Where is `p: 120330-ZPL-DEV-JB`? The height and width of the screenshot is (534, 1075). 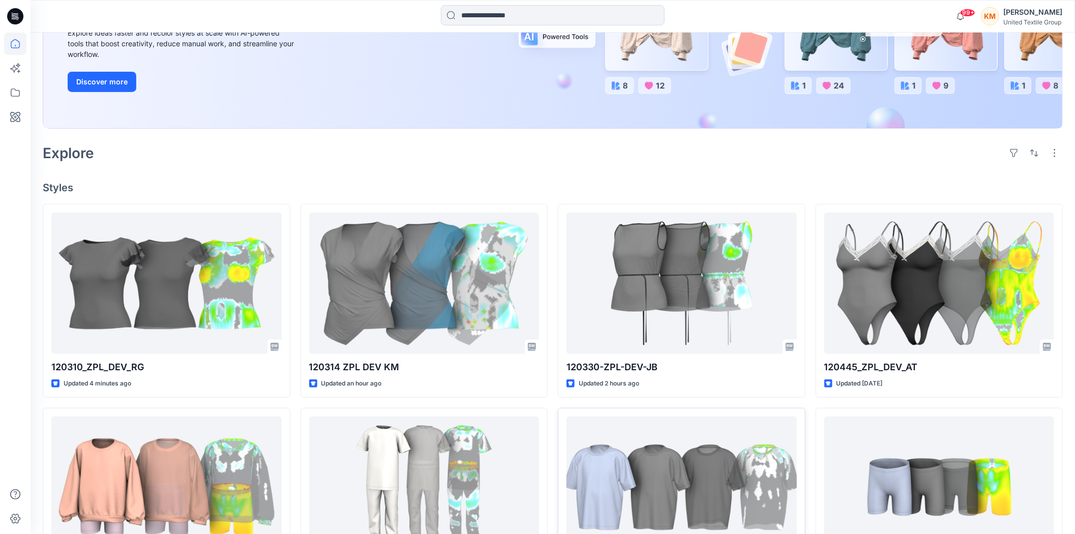
p: 120330-ZPL-DEV-JB is located at coordinates (681, 367).